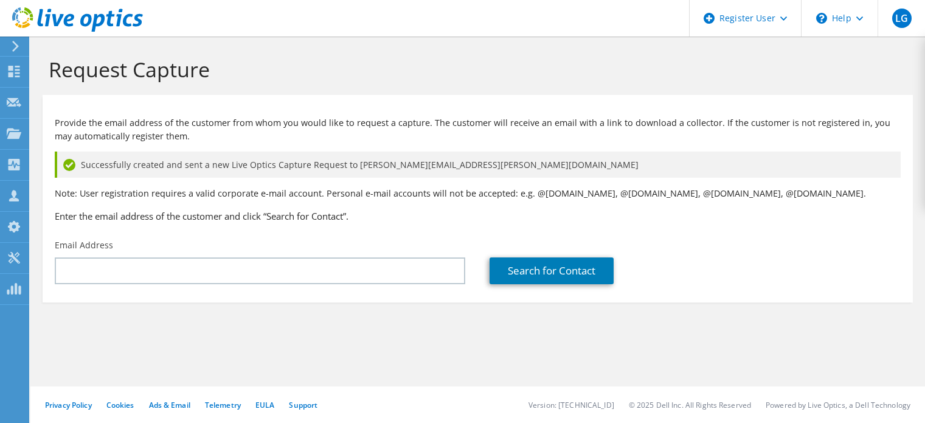  What do you see at coordinates (84, 245) in the screenshot?
I see `label: Email Address` at bounding box center [84, 245].